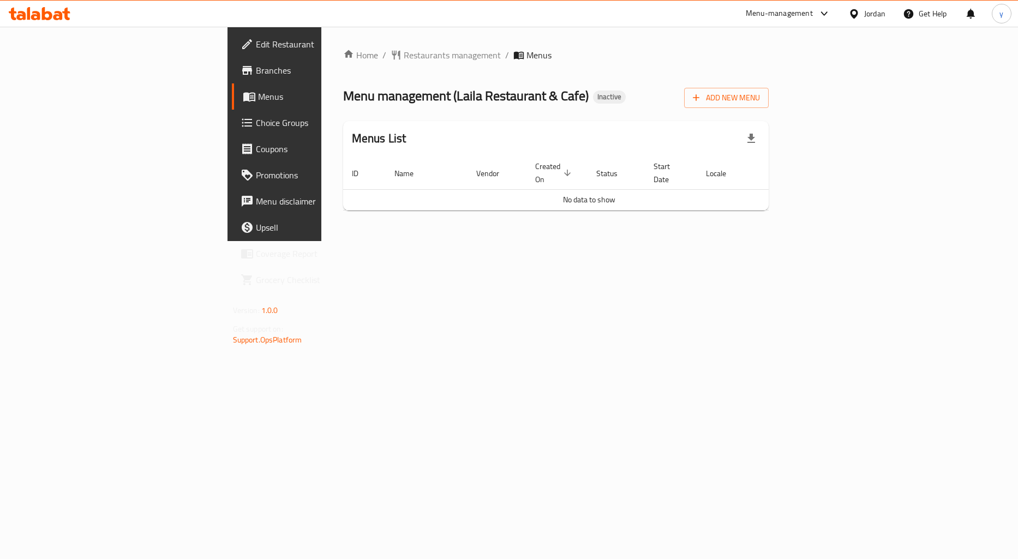 Image resolution: width=1018 pixels, height=559 pixels. I want to click on span: Edit Restaurant, so click(322, 44).